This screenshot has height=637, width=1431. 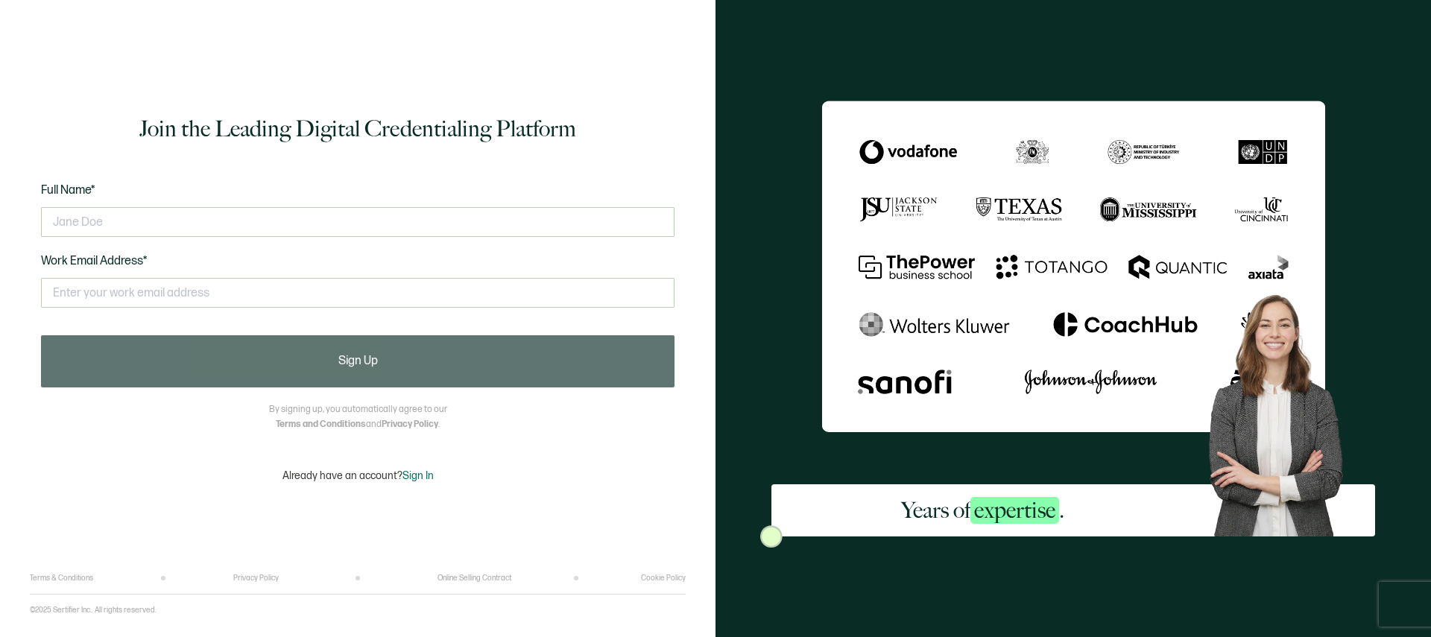 What do you see at coordinates (358, 417) in the screenshot?
I see `p: By signing up, you automatically agree to our and .` at bounding box center [358, 417].